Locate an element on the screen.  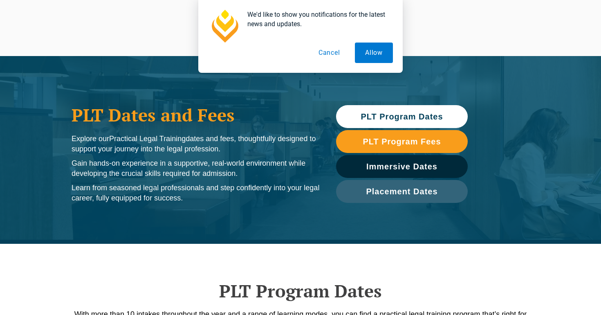
p: Learn from seasoned legal professionals and step confidently into your legal career, fully equipp... is located at coordinates (195, 193).